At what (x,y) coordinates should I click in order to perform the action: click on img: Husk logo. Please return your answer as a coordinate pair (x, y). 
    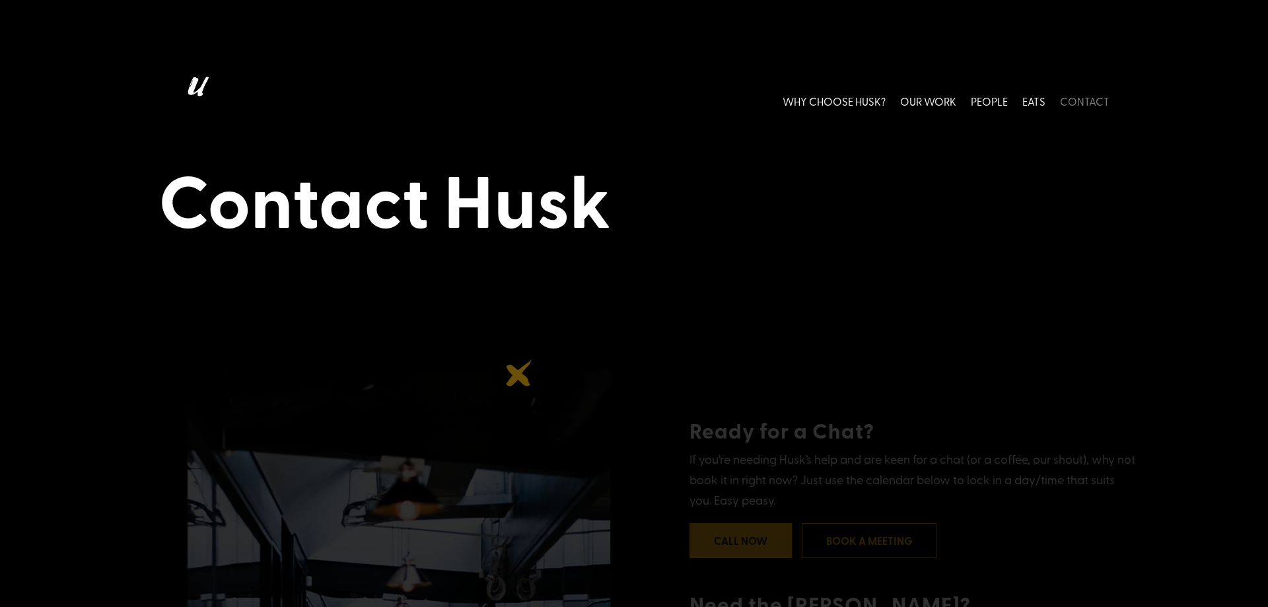
    Looking at the image, I should click on (195, 100).